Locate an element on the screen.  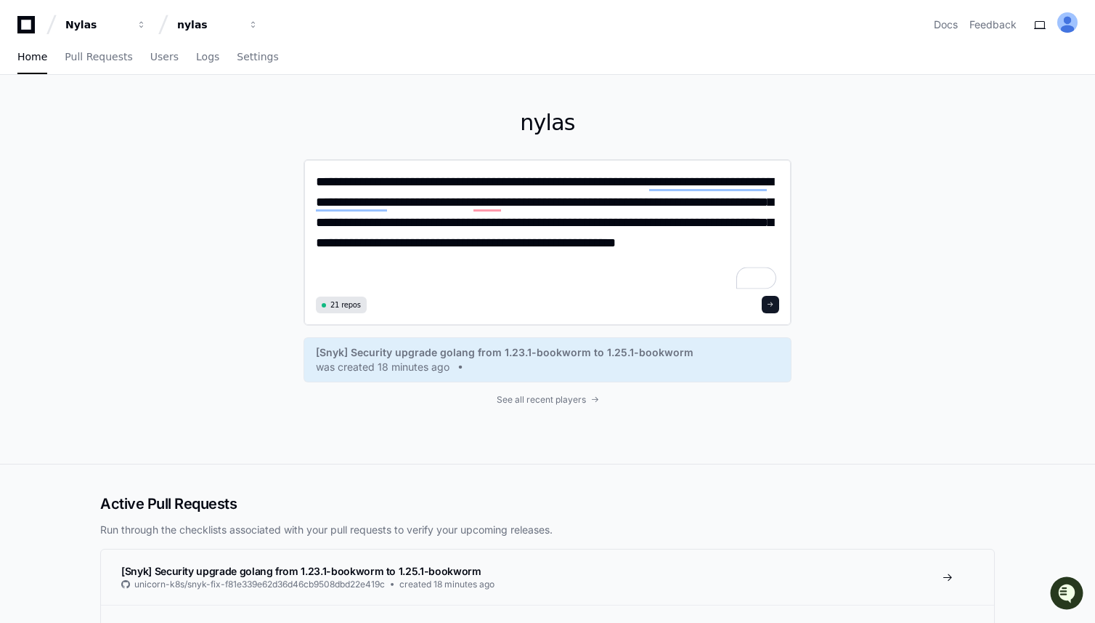
div: nylas is located at coordinates (208, 25).